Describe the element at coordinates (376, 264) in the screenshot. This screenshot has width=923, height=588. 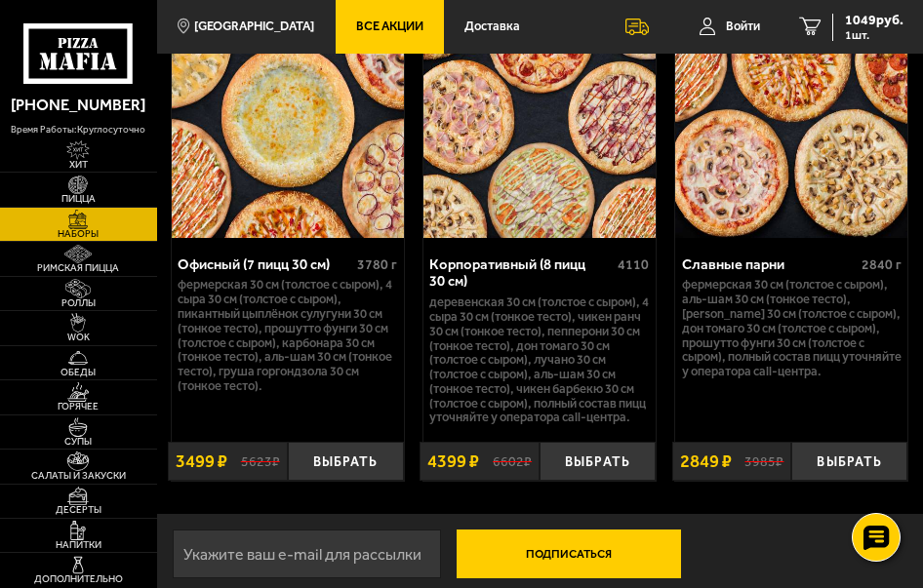
I see `span: 3780 г` at that location.